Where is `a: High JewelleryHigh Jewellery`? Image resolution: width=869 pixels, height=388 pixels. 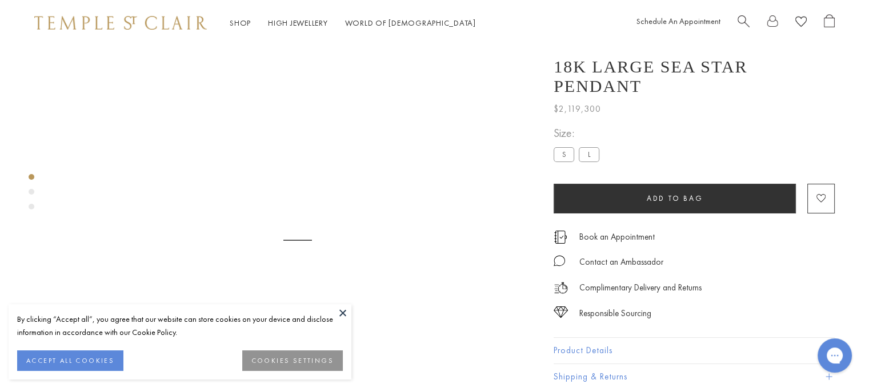
a: High JewelleryHigh Jewellery is located at coordinates (298, 23).